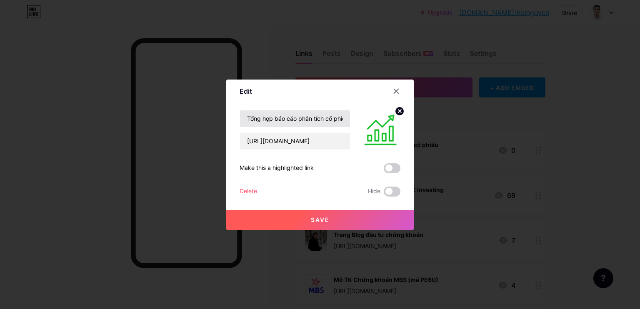  Describe the element at coordinates (277, 168) in the screenshot. I see `div: Make this a highlighted link` at that location.